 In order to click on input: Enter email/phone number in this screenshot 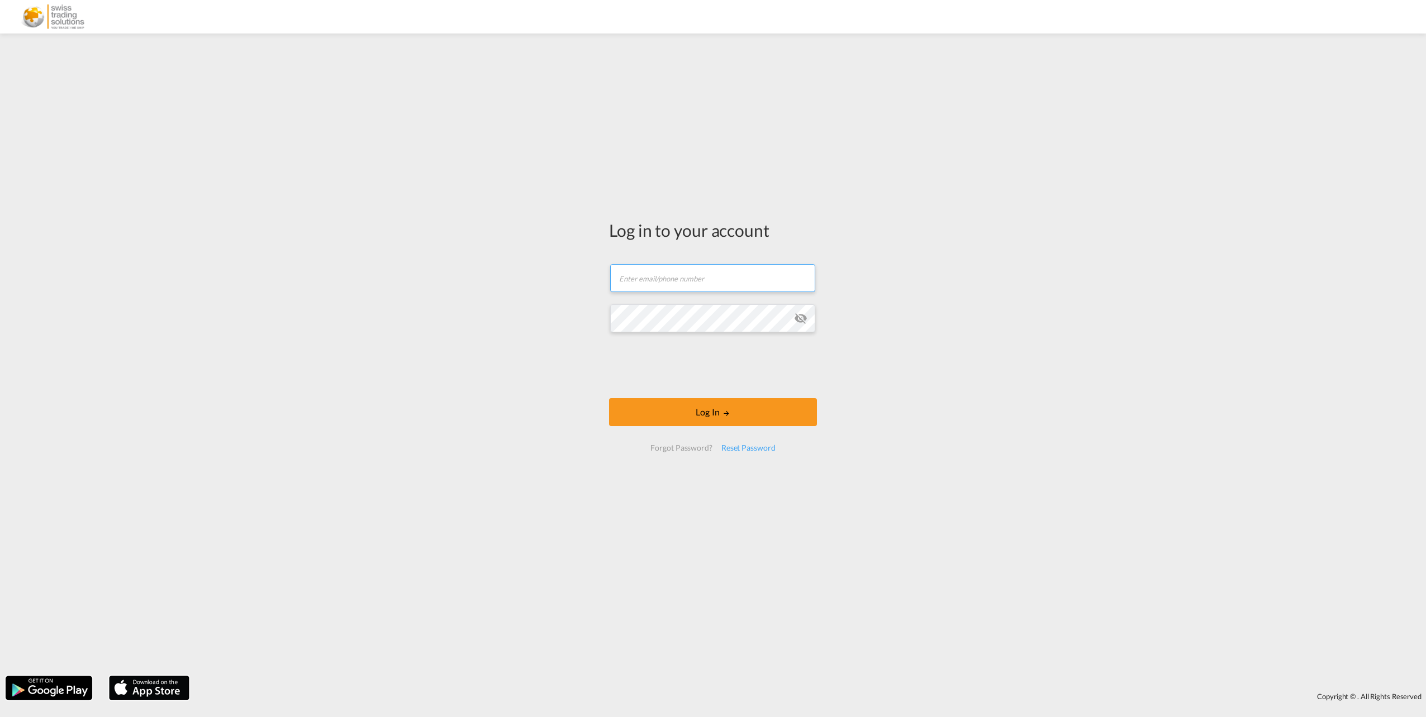, I will do `click(712, 278)`.